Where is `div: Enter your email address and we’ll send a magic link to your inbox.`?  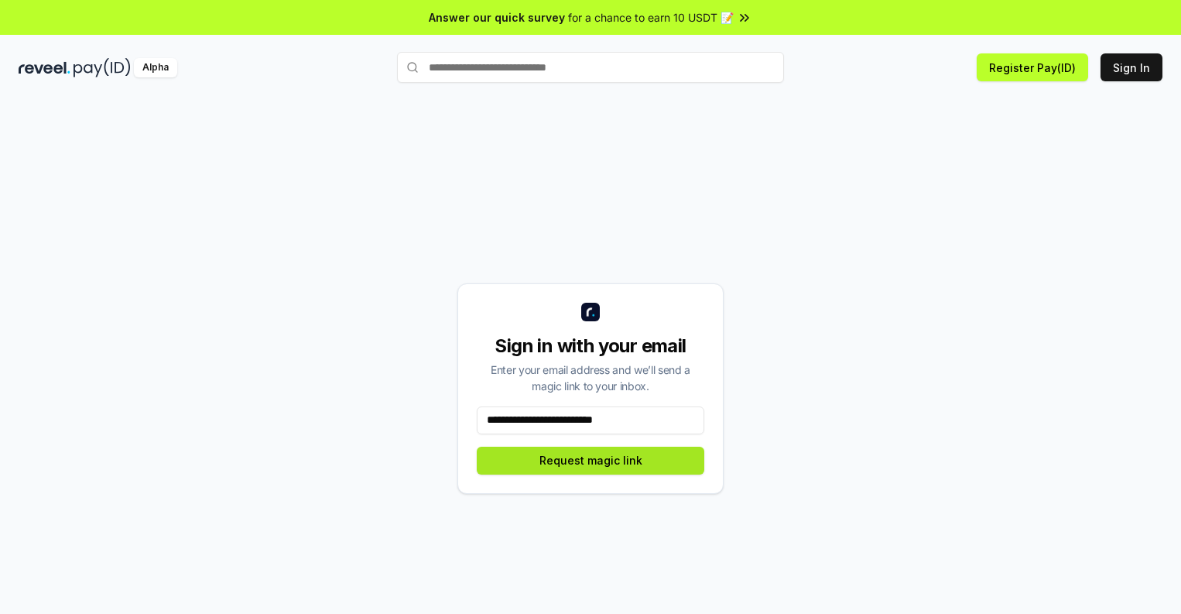 div: Enter your email address and we’ll send a magic link to your inbox. is located at coordinates (591, 378).